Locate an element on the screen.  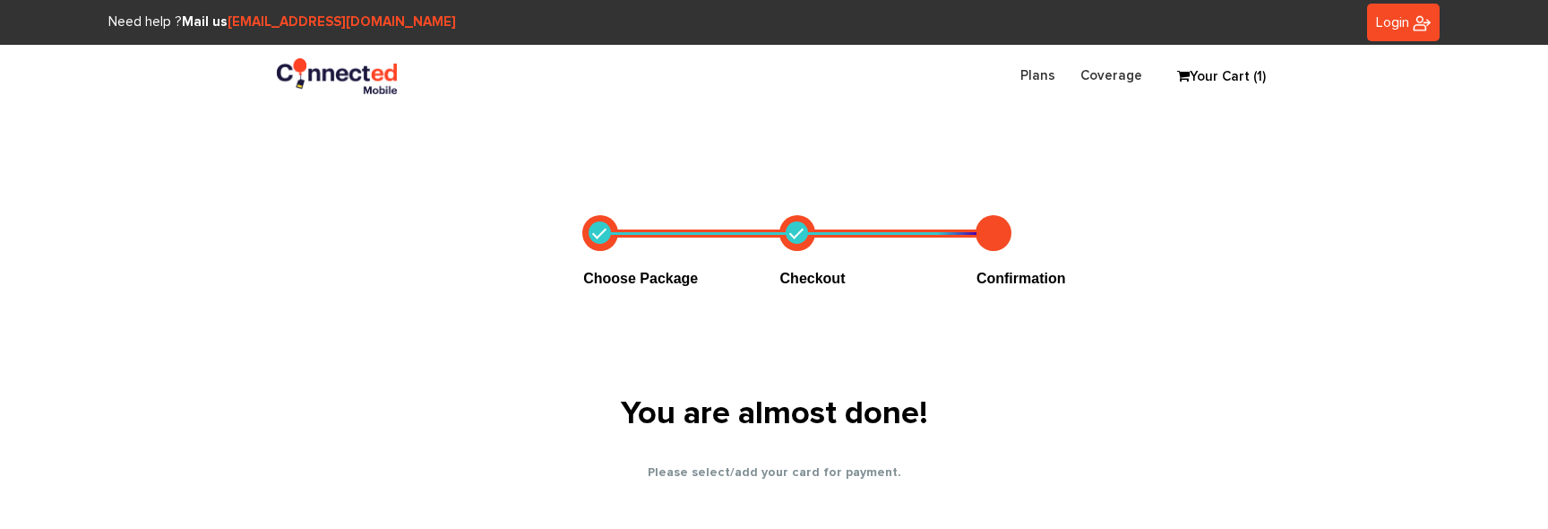
a: Plans is located at coordinates (1038, 75).